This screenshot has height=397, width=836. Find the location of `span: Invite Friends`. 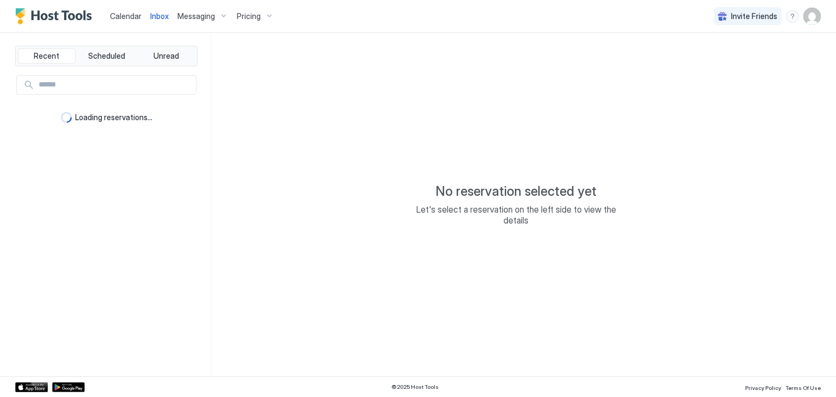

span: Invite Friends is located at coordinates (753, 16).